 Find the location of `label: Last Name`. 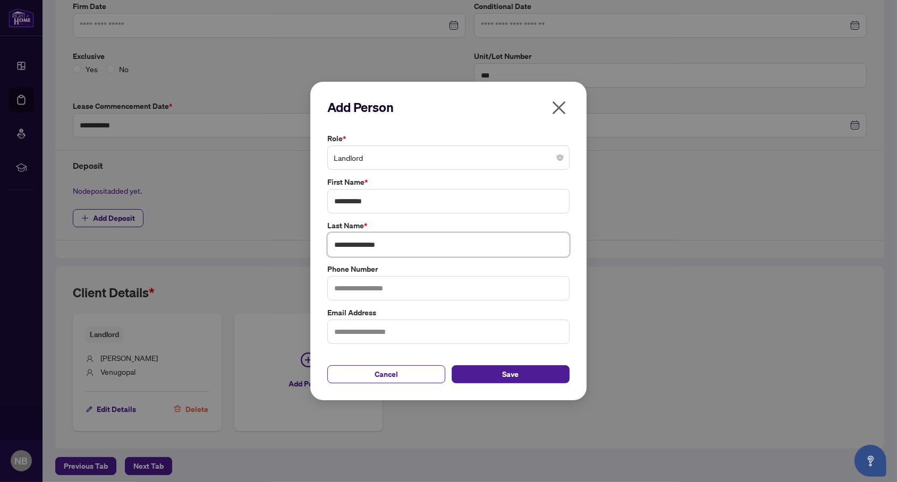

label: Last Name is located at coordinates (448, 226).